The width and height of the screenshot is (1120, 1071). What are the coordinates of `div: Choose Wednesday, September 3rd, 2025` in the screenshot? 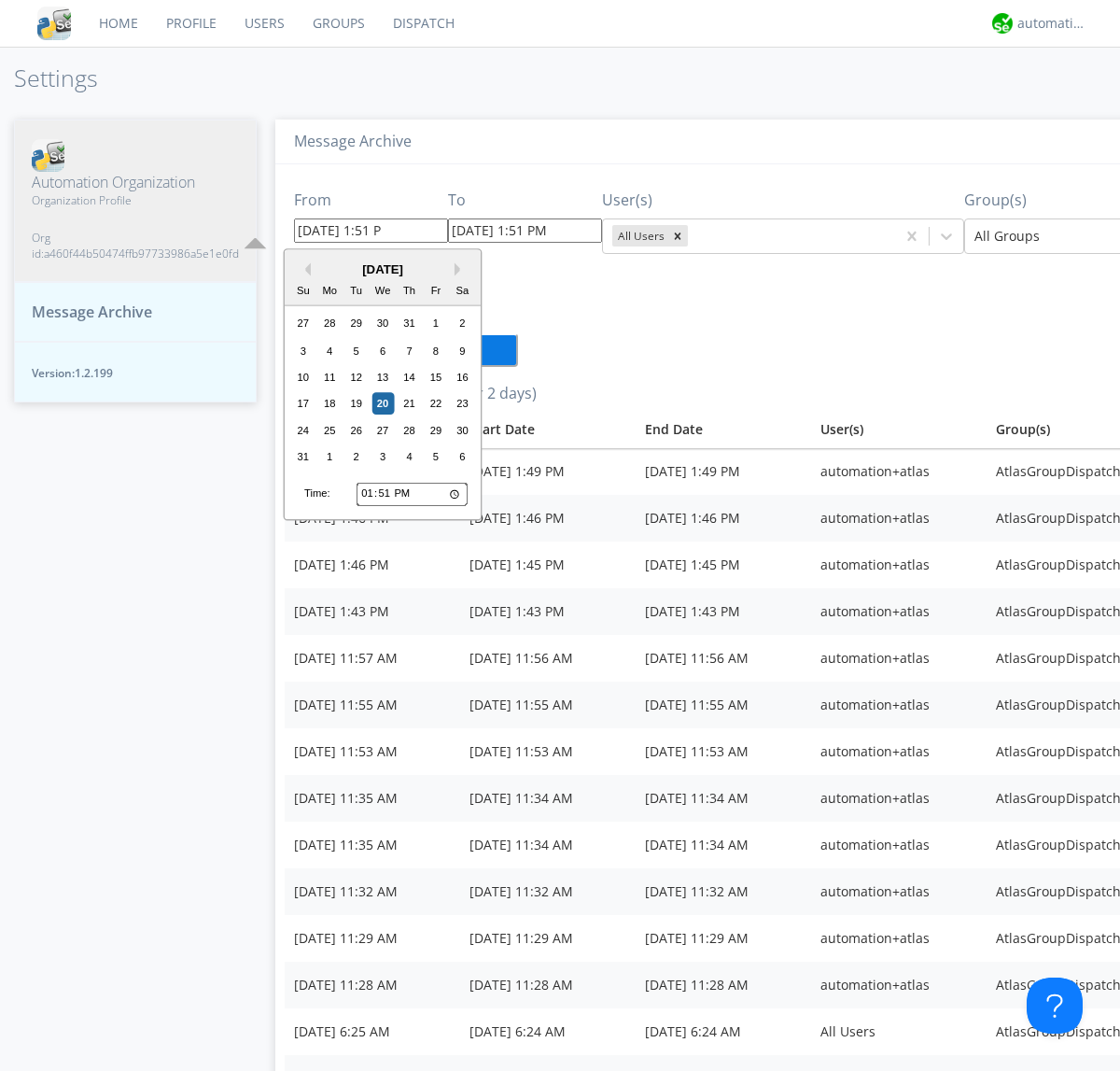 It's located at (383, 457).